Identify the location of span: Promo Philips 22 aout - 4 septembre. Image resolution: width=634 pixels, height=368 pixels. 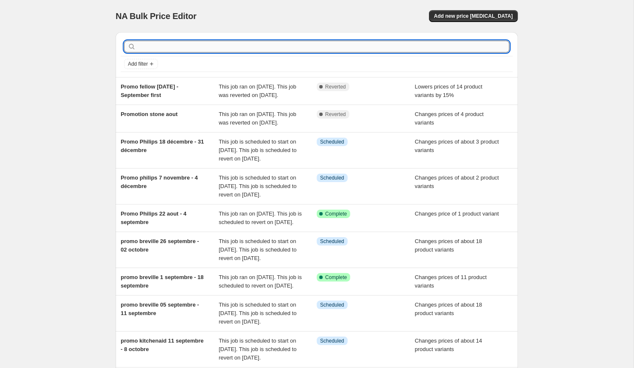
(153, 218).